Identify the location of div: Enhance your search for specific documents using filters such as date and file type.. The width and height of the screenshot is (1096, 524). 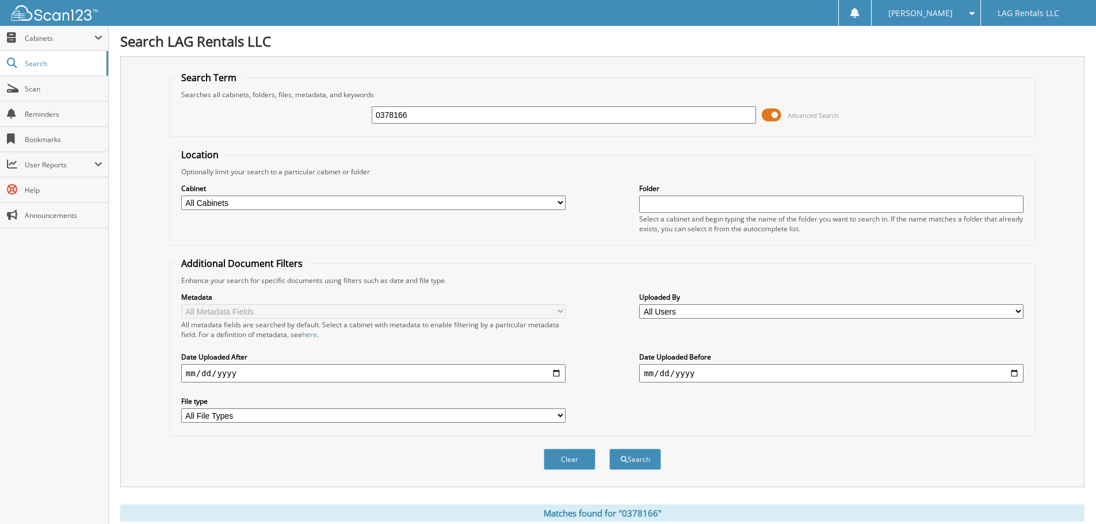
(602, 280).